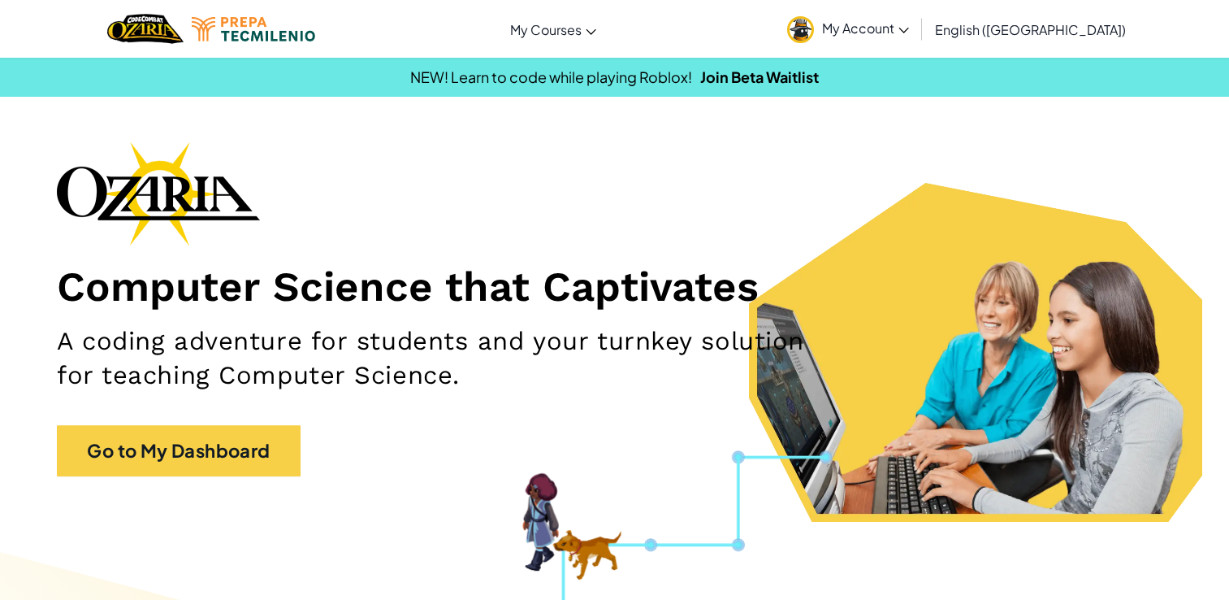 The width and height of the screenshot is (1229, 600). I want to click on a: Go to My Dashboard, so click(179, 450).